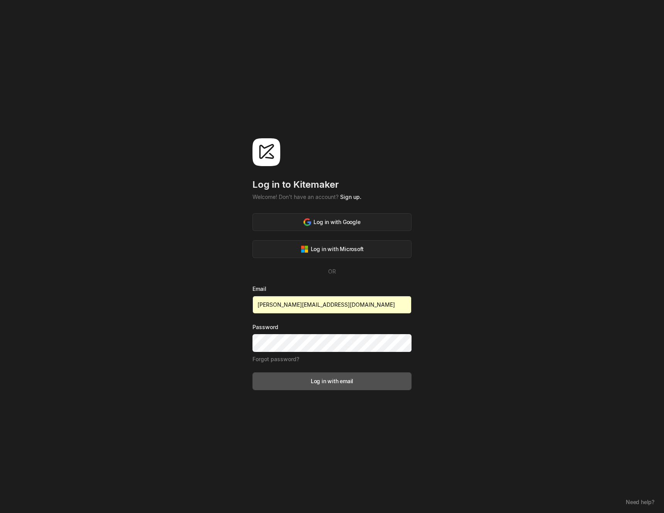 Image resolution: width=664 pixels, height=513 pixels. I want to click on div: Log in with email, so click(332, 381).